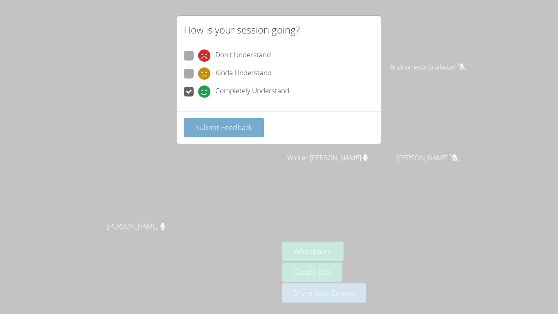 This screenshot has height=314, width=558. What do you see at coordinates (244, 74) in the screenshot?
I see `span: Kinda Understand` at bounding box center [244, 74].